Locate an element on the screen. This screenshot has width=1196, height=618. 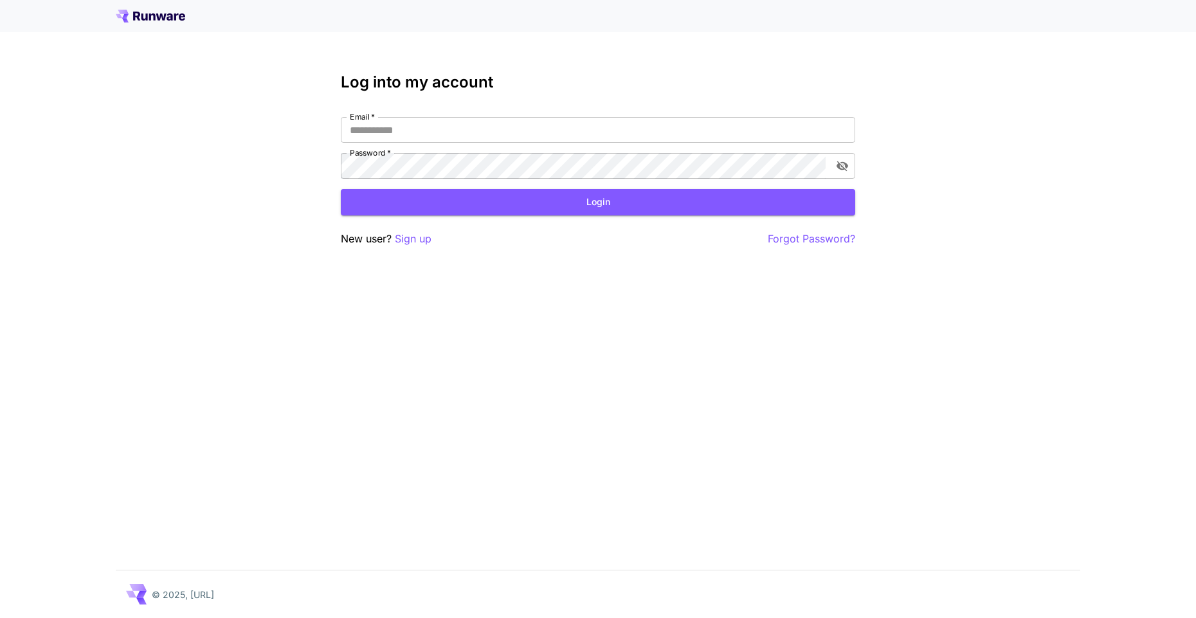
button: toggle password visibility is located at coordinates (842, 166).